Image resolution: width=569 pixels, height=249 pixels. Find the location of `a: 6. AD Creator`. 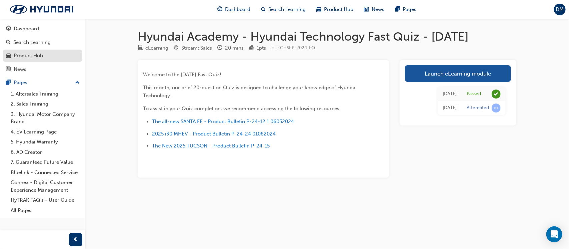

a: 6. AD Creator is located at coordinates (45, 152).